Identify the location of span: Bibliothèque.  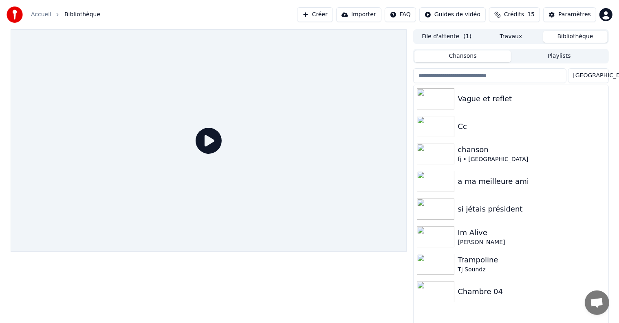
(82, 15).